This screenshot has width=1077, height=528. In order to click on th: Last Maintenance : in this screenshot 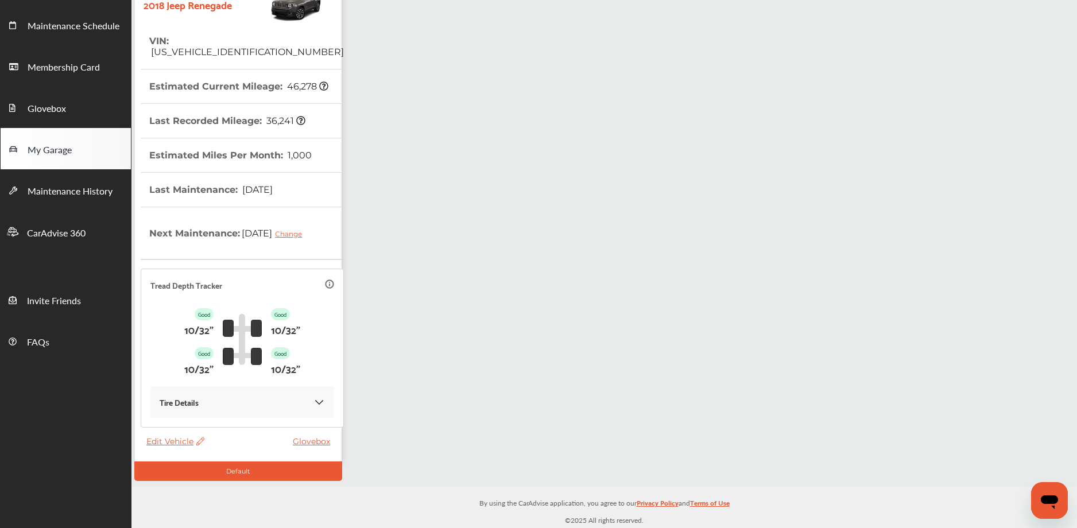, I will do `click(211, 189)`.